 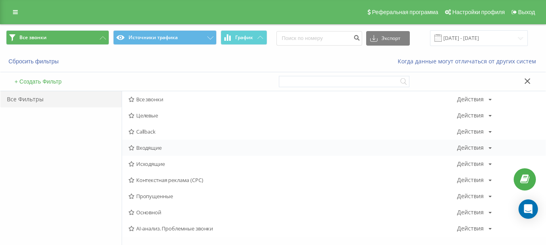 What do you see at coordinates (293, 164) in the screenshot?
I see `span: Исходящие` at bounding box center [293, 164].